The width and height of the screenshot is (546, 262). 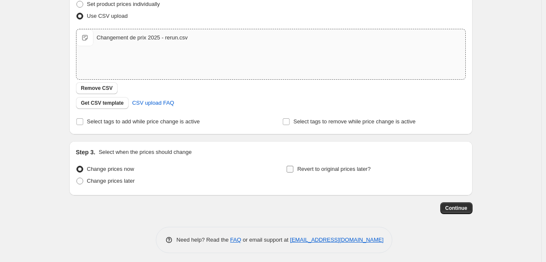 I want to click on button: Continue, so click(x=456, y=208).